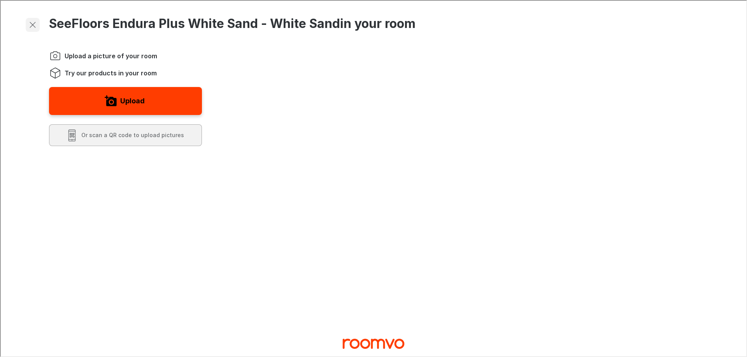 The height and width of the screenshot is (357, 747). I want to click on ol: Instructions, so click(124, 64).